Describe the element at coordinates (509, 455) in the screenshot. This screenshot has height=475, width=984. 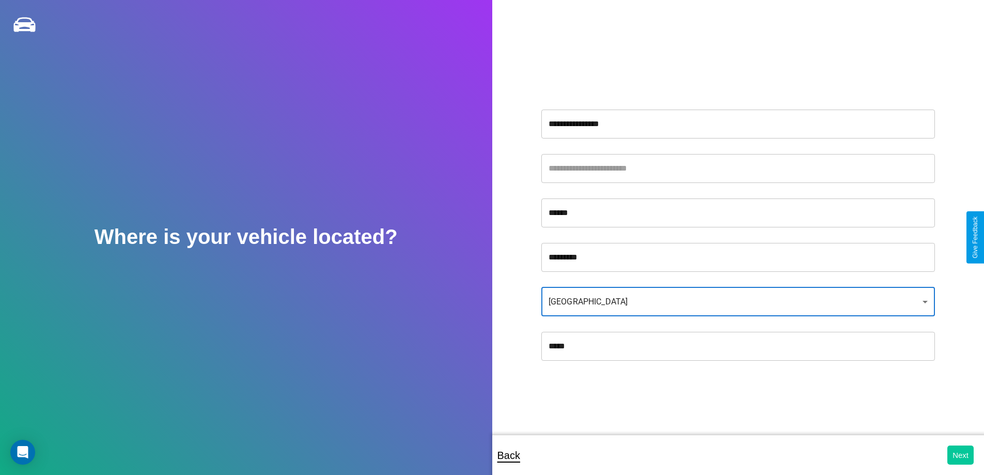
I see `p: Back` at that location.